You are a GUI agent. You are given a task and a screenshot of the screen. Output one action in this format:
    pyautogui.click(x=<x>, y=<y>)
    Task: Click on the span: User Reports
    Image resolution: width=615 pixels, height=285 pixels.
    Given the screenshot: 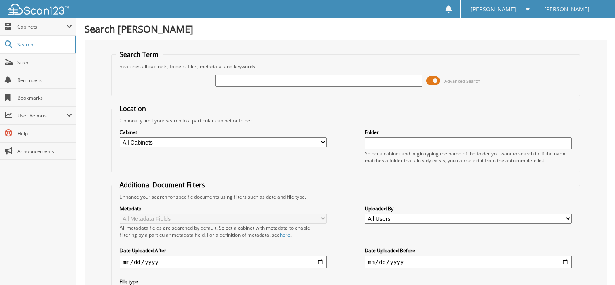 What is the action you would take?
    pyautogui.click(x=42, y=116)
    